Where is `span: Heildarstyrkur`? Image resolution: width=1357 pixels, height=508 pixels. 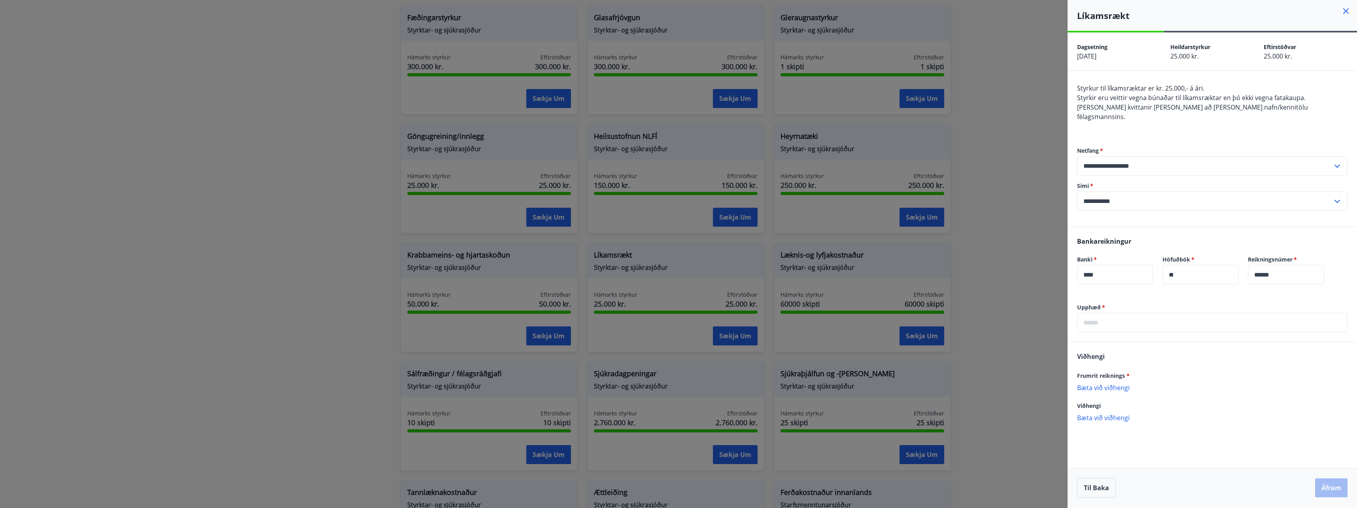
span: Heildarstyrkur is located at coordinates (1190, 47).